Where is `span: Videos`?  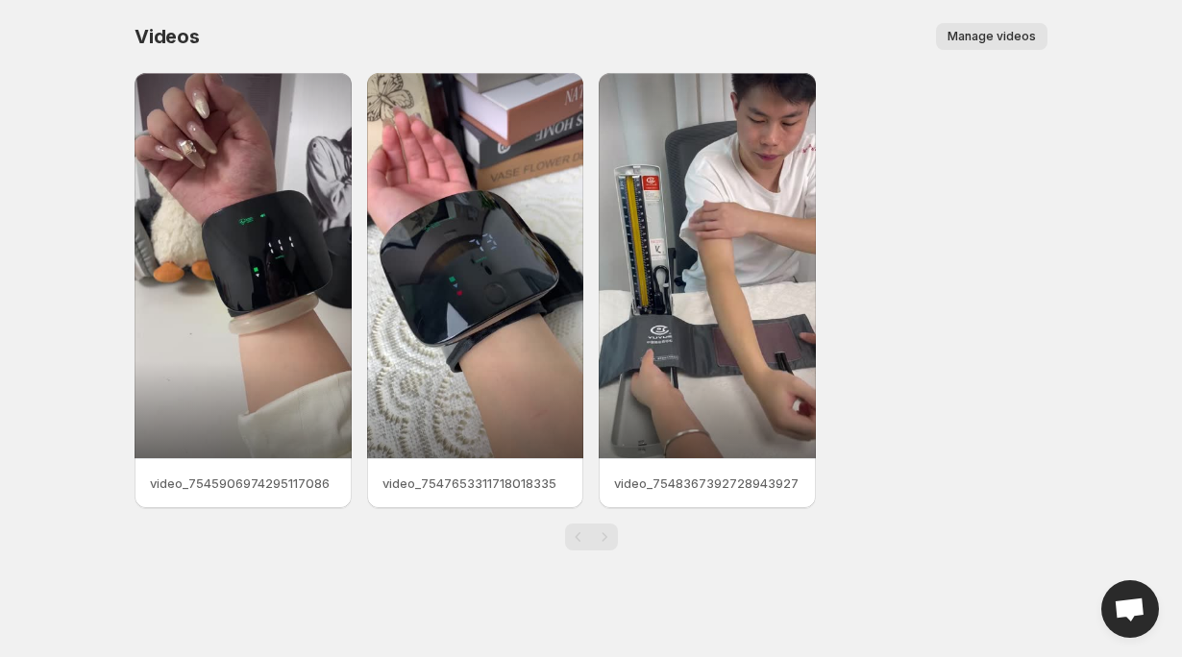 span: Videos is located at coordinates (167, 37).